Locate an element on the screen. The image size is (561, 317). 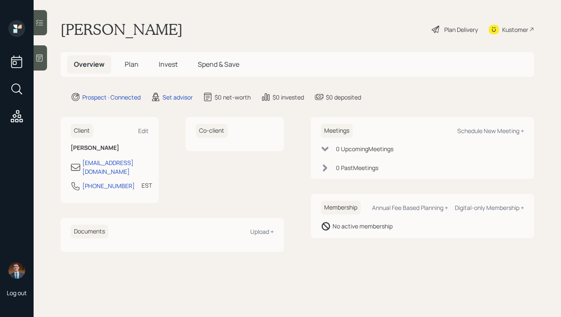
span: Spend & Save is located at coordinates (218, 64).